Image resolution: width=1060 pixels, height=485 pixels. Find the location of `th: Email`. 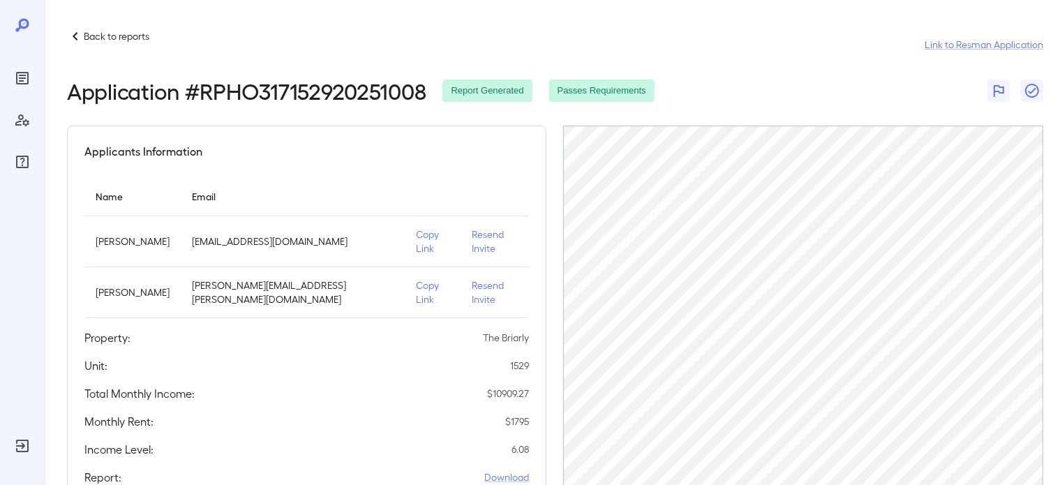

th: Email is located at coordinates (292, 196).